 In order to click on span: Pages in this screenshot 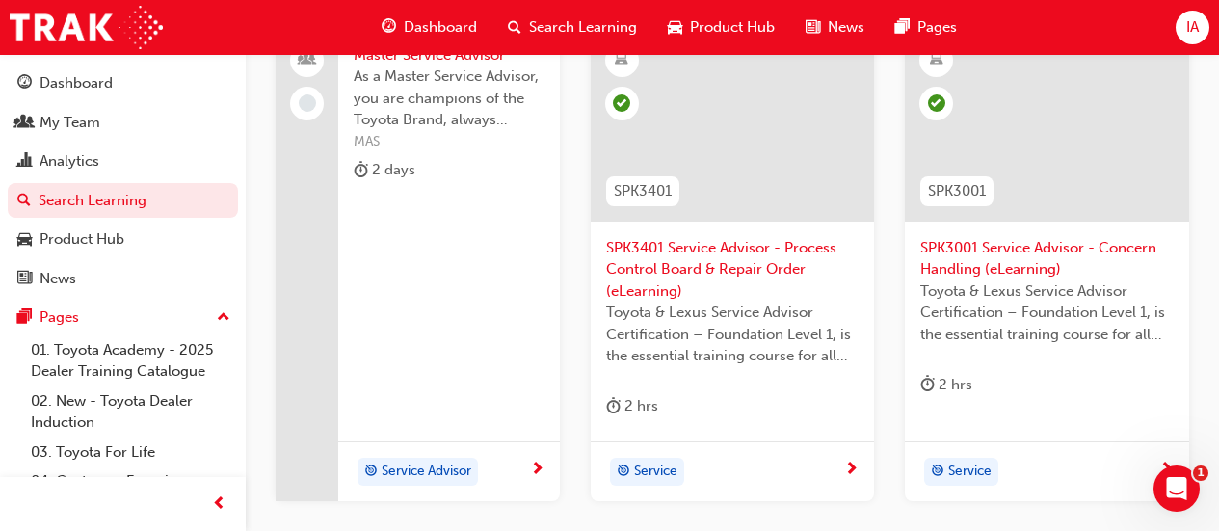, I will do `click(937, 27)`.